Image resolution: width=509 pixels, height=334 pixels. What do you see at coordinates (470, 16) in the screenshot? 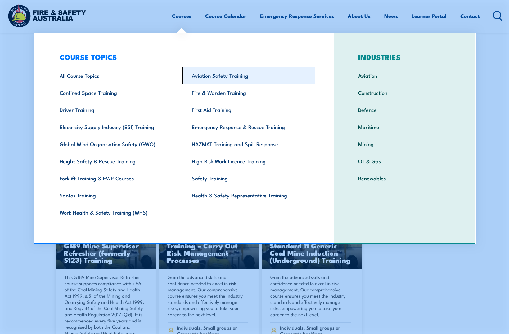
I see `a: Contact` at bounding box center [470, 16].